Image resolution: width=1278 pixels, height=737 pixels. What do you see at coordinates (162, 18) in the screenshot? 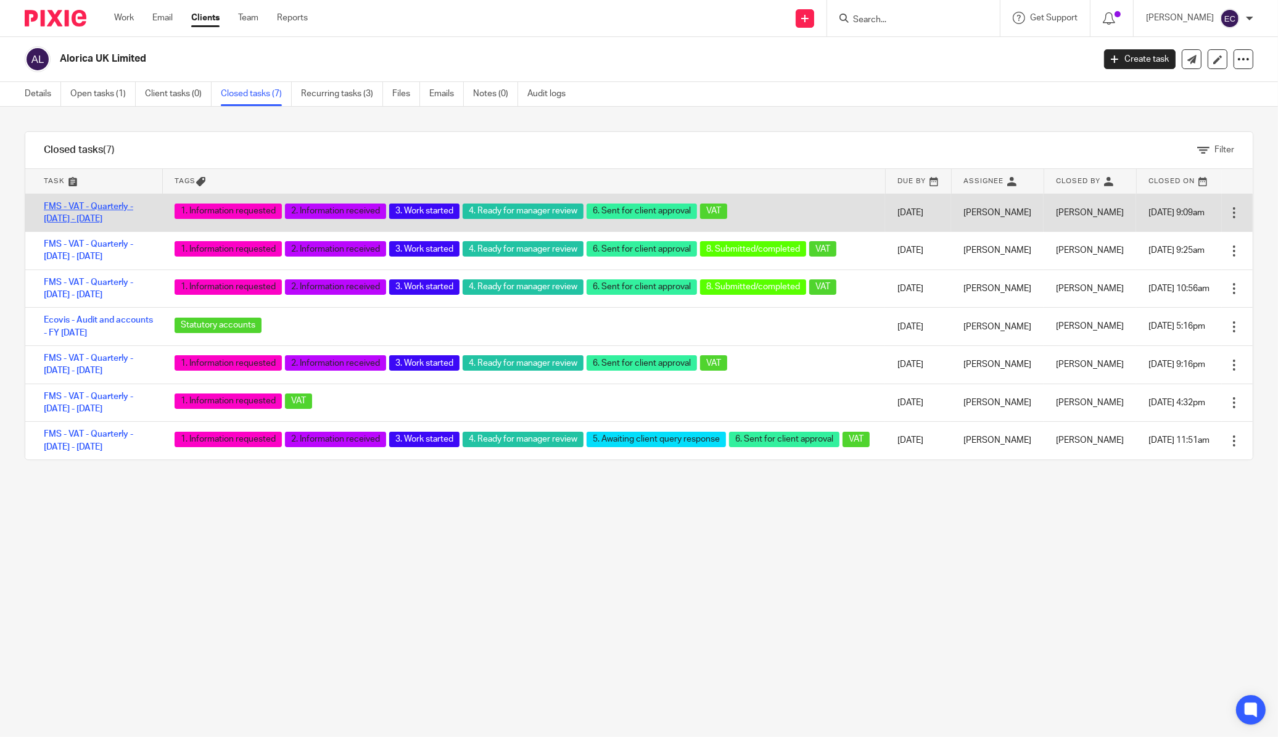
I see `a: Email` at bounding box center [162, 18].